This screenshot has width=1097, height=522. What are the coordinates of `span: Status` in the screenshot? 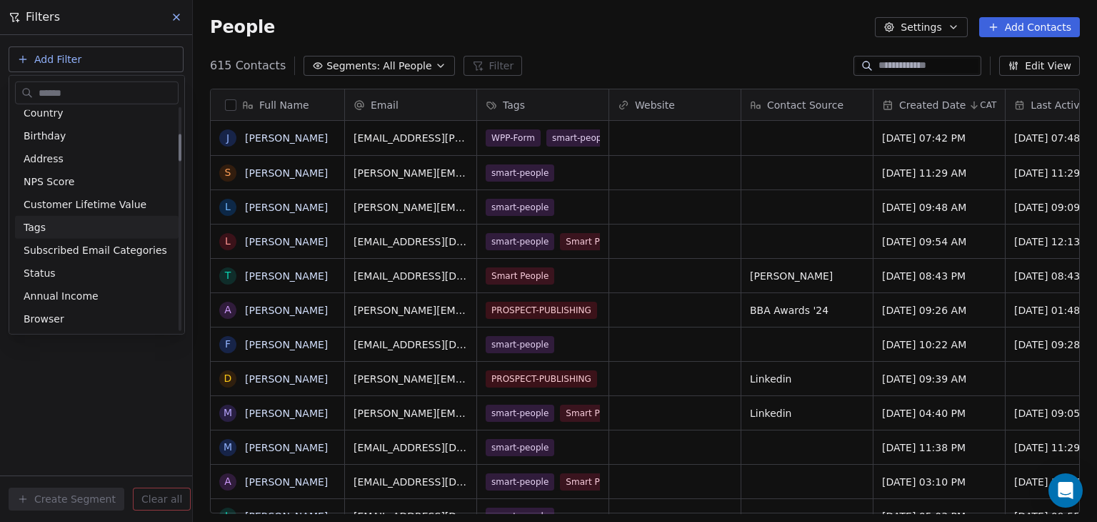 It's located at (39, 273).